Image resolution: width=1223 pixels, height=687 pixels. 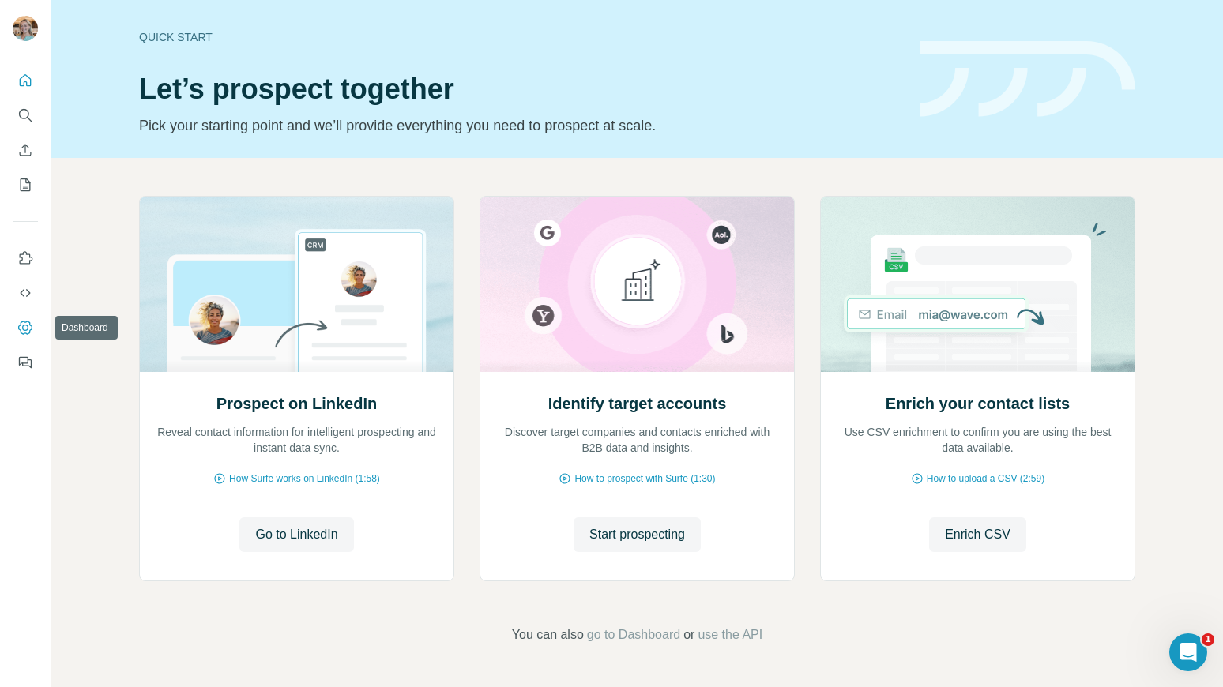 What do you see at coordinates (637, 284) in the screenshot?
I see `img: Identify target accounts` at bounding box center [637, 284].